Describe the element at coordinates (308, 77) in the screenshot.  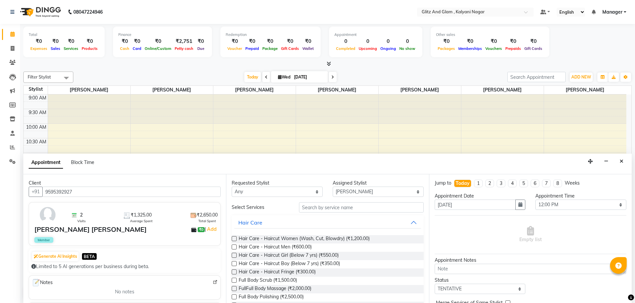
I see `input: 2025-09-03` at that location.